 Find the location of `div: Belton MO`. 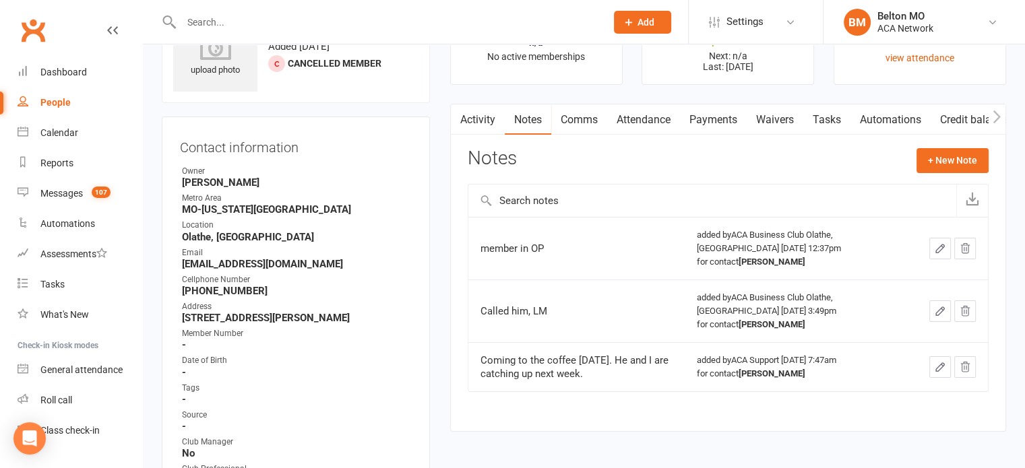

div: Belton MO is located at coordinates (905, 16).